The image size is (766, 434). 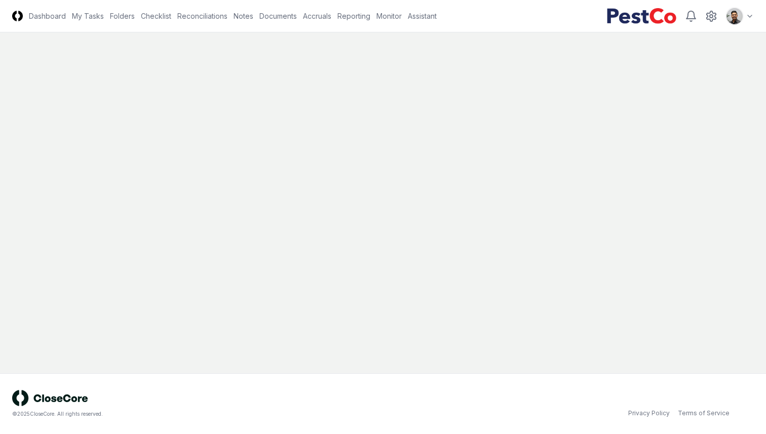 What do you see at coordinates (243, 16) in the screenshot?
I see `a: Notes` at bounding box center [243, 16].